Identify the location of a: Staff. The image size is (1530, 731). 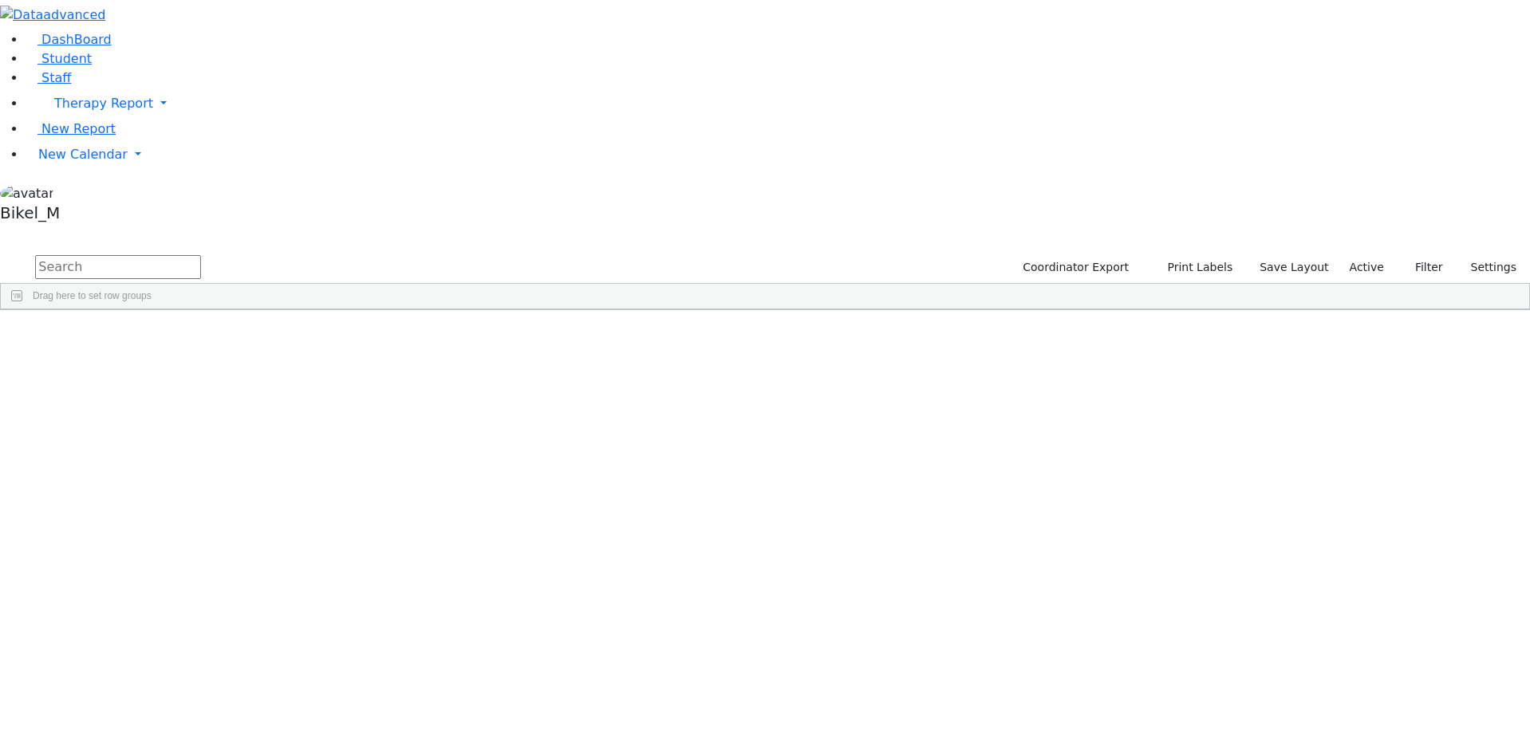
(48, 77).